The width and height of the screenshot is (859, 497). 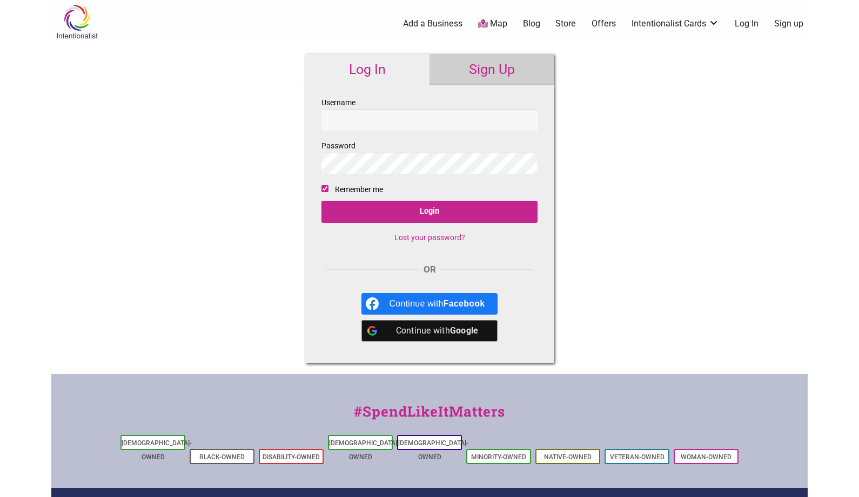 I want to click on a: Disability-Owned, so click(x=291, y=458).